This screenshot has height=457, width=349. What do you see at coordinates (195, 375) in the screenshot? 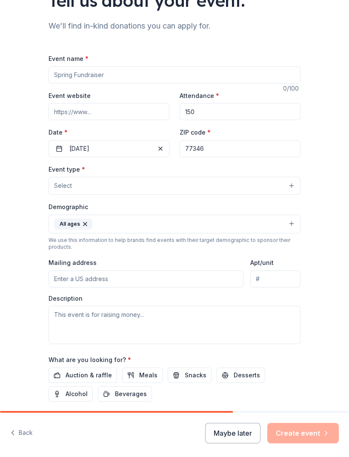
I see `span: Snacks` at bounding box center [195, 375].